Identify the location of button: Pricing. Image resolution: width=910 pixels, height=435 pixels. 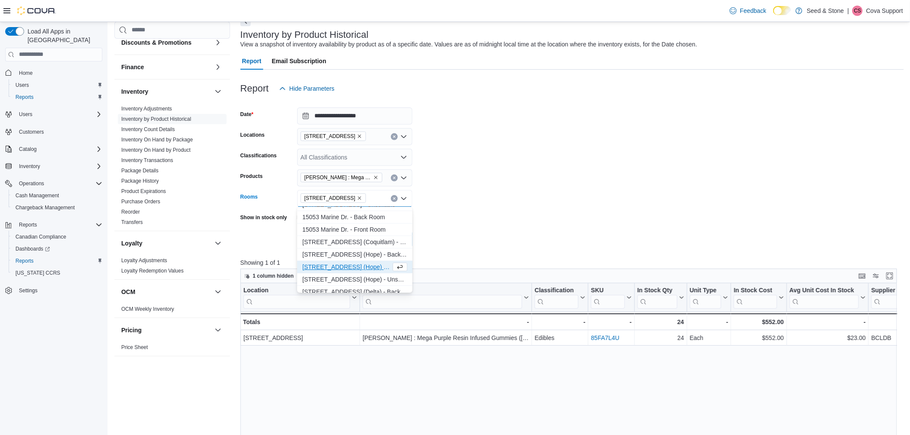
(218, 330).